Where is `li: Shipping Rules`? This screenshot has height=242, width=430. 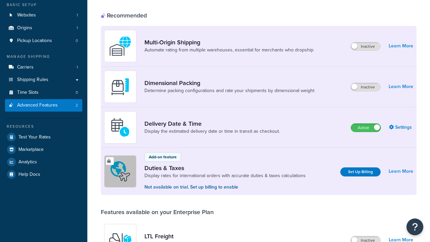 li: Shipping Rules is located at coordinates (44, 80).